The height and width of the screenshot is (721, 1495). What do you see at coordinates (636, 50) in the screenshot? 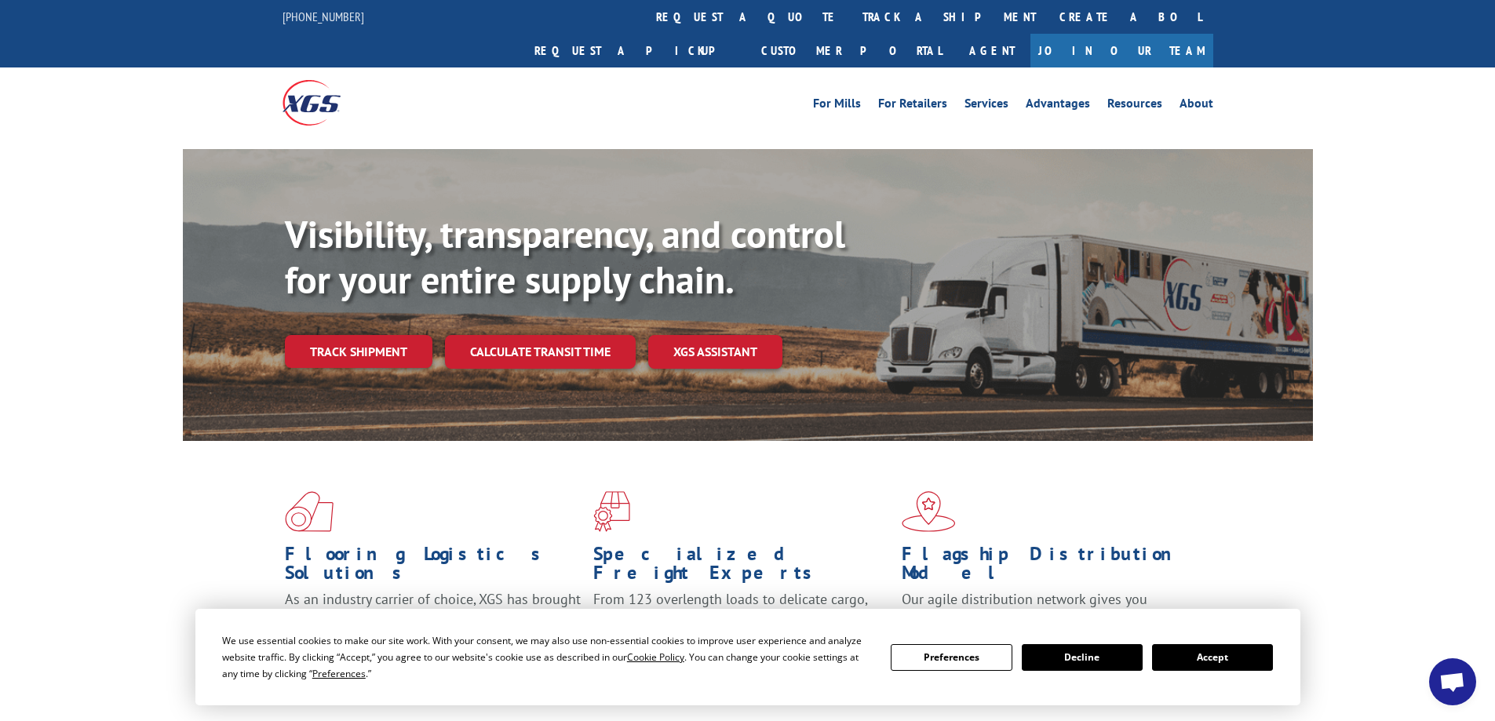
I see `a: Request a pickup` at bounding box center [636, 50].